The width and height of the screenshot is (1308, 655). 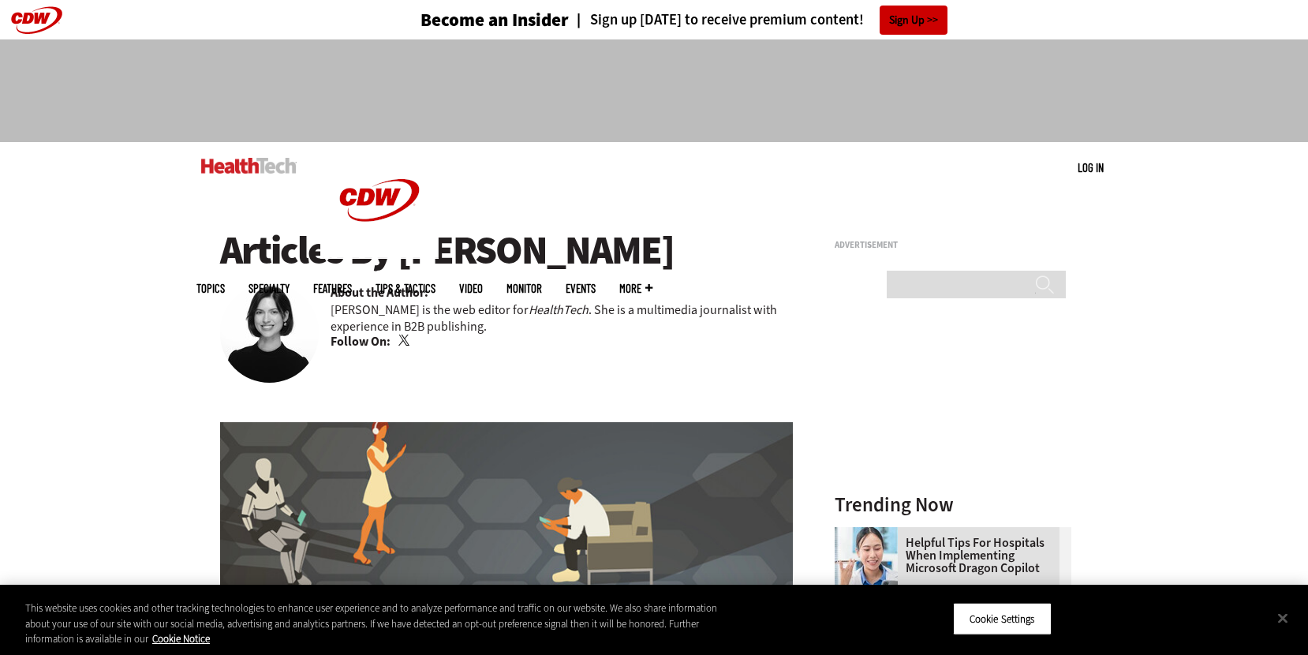 I want to click on a: Twitter, so click(x=406, y=341).